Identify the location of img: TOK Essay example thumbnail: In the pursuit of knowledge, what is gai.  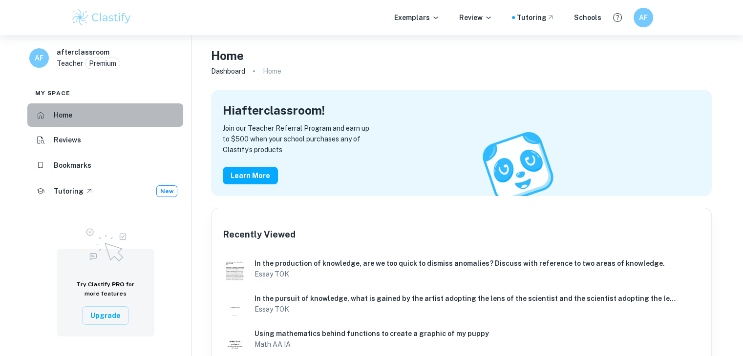
(235, 304).